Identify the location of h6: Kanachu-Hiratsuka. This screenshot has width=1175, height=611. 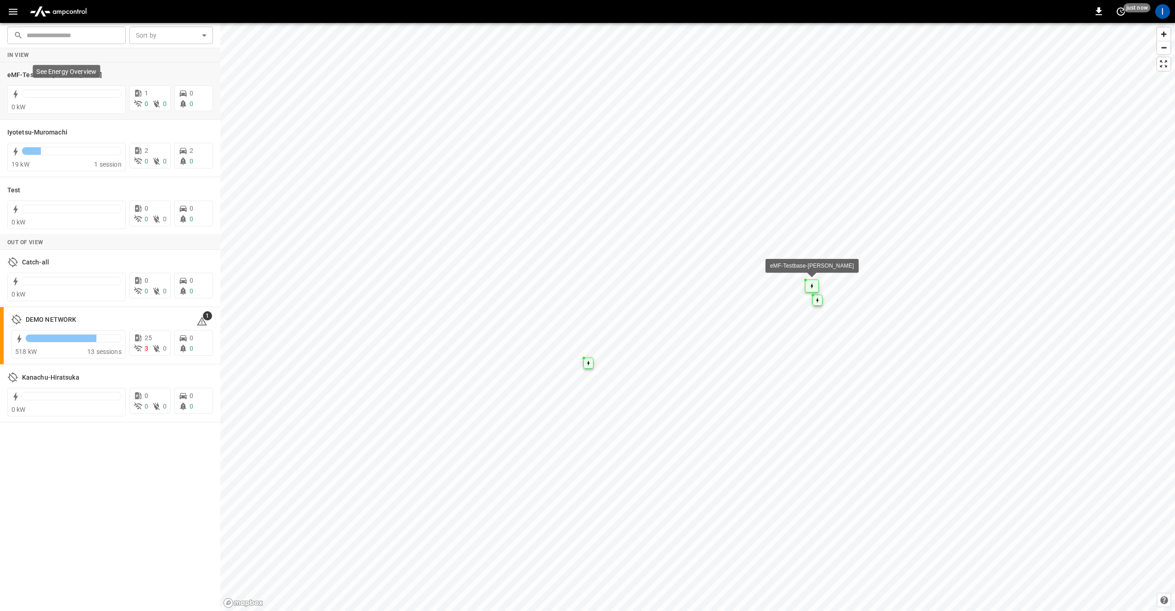
(50, 378).